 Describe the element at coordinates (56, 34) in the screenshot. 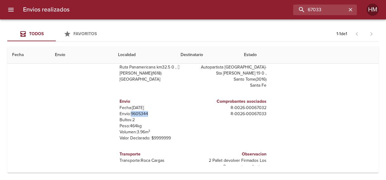

I see `div: Tabs Envios` at that location.